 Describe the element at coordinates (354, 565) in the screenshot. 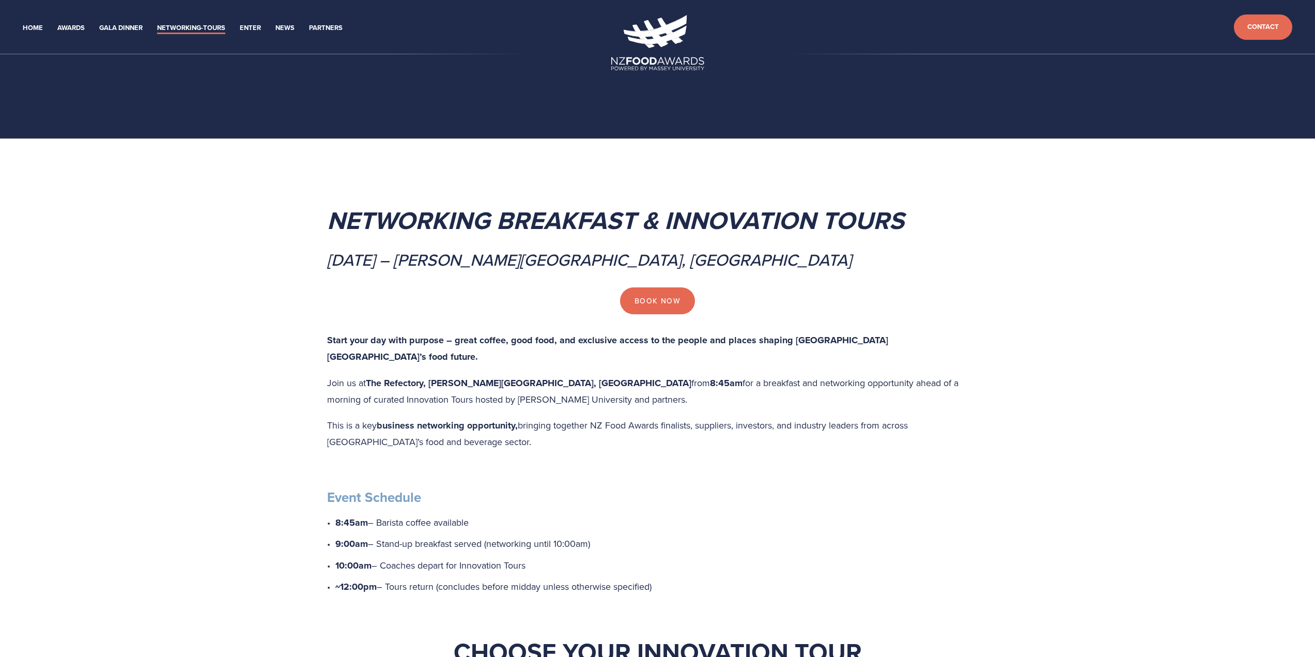

I see `strong: 10:00am` at that location.